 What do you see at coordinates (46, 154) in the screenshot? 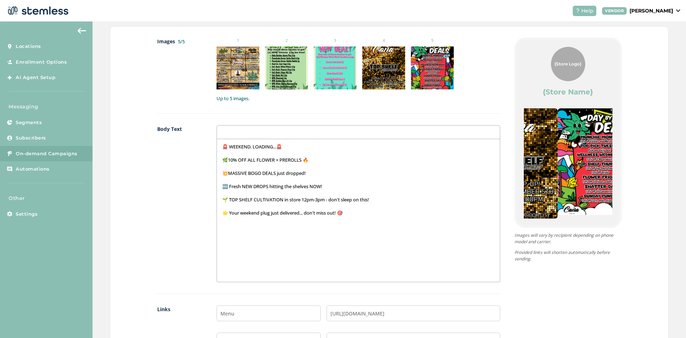
I see `span: On-demand Campaigns` at bounding box center [46, 154].